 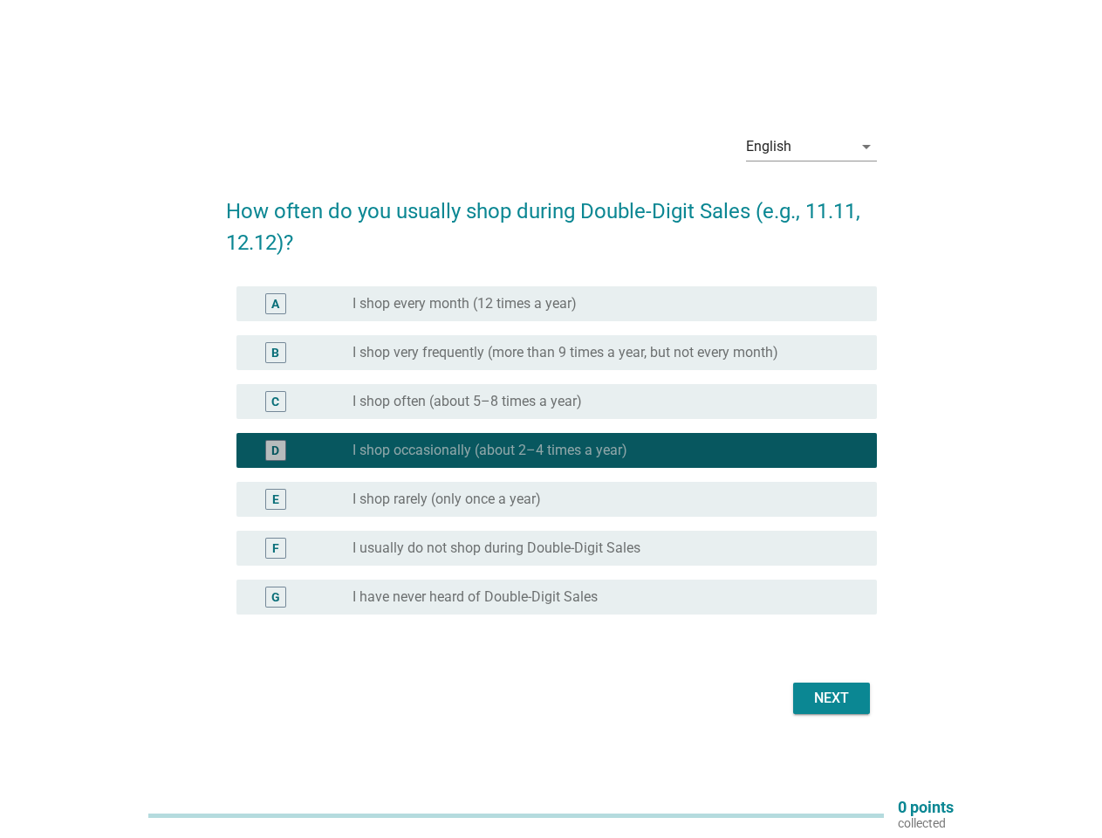 I want to click on div: E, so click(x=276, y=499).